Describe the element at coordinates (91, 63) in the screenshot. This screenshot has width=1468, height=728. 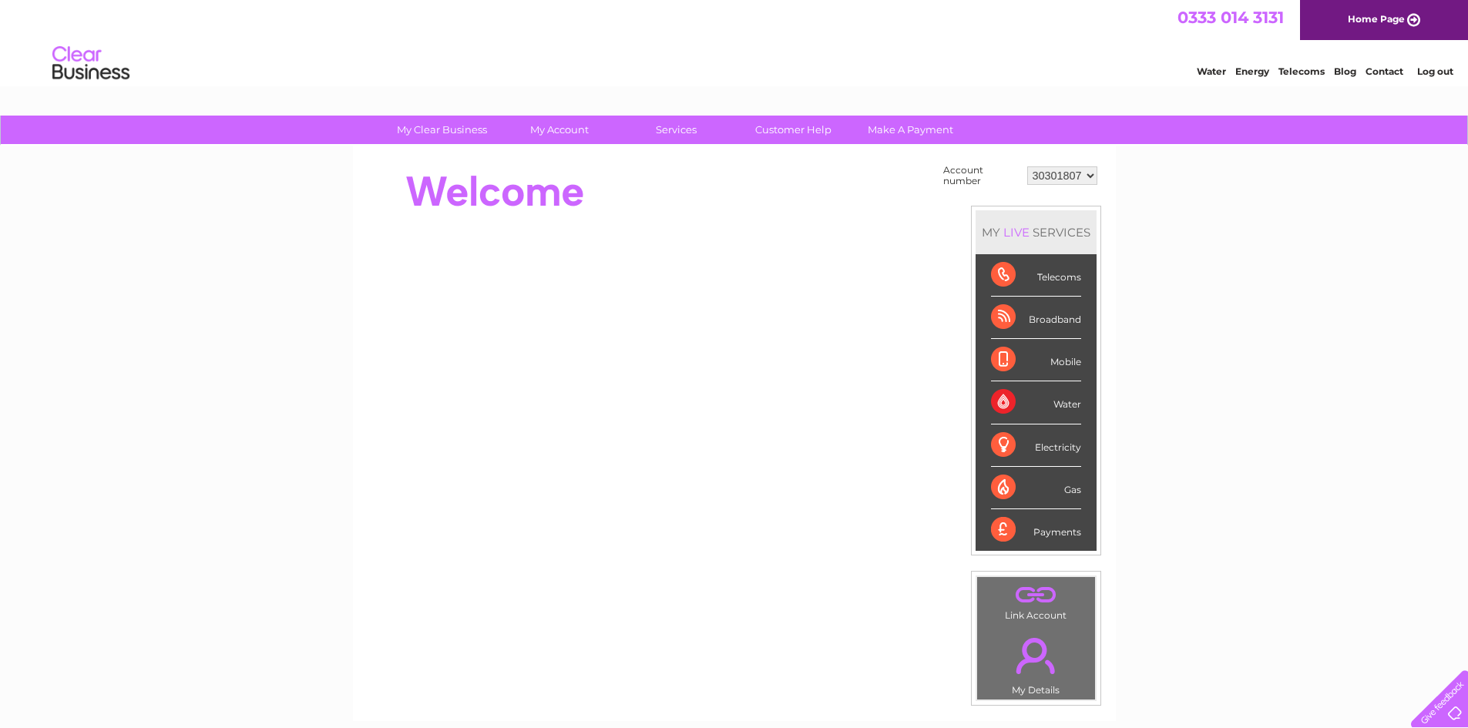
I see `img: logo.png` at that location.